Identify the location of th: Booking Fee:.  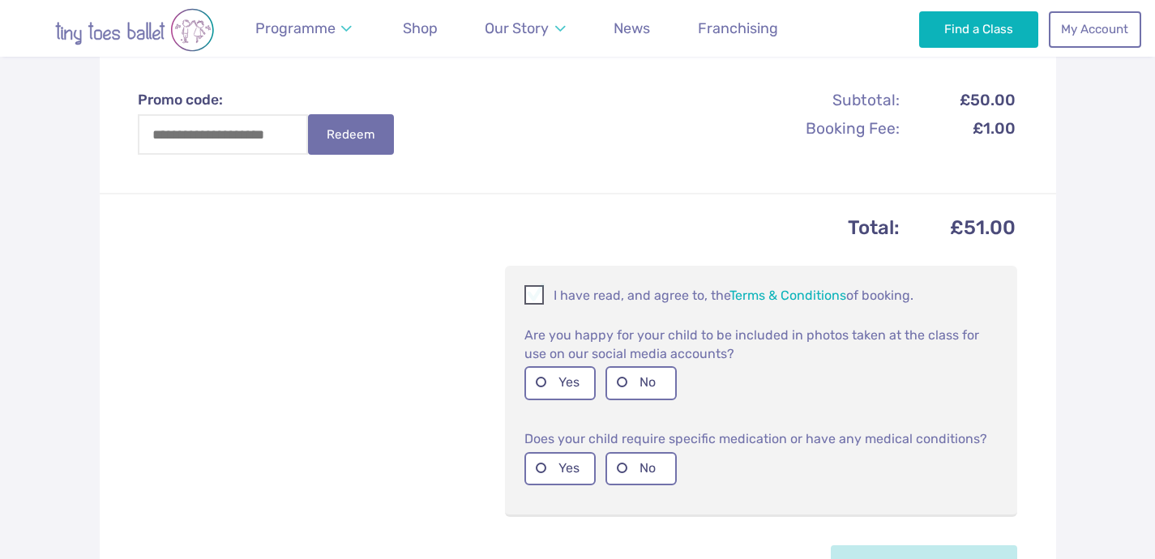
(814, 128).